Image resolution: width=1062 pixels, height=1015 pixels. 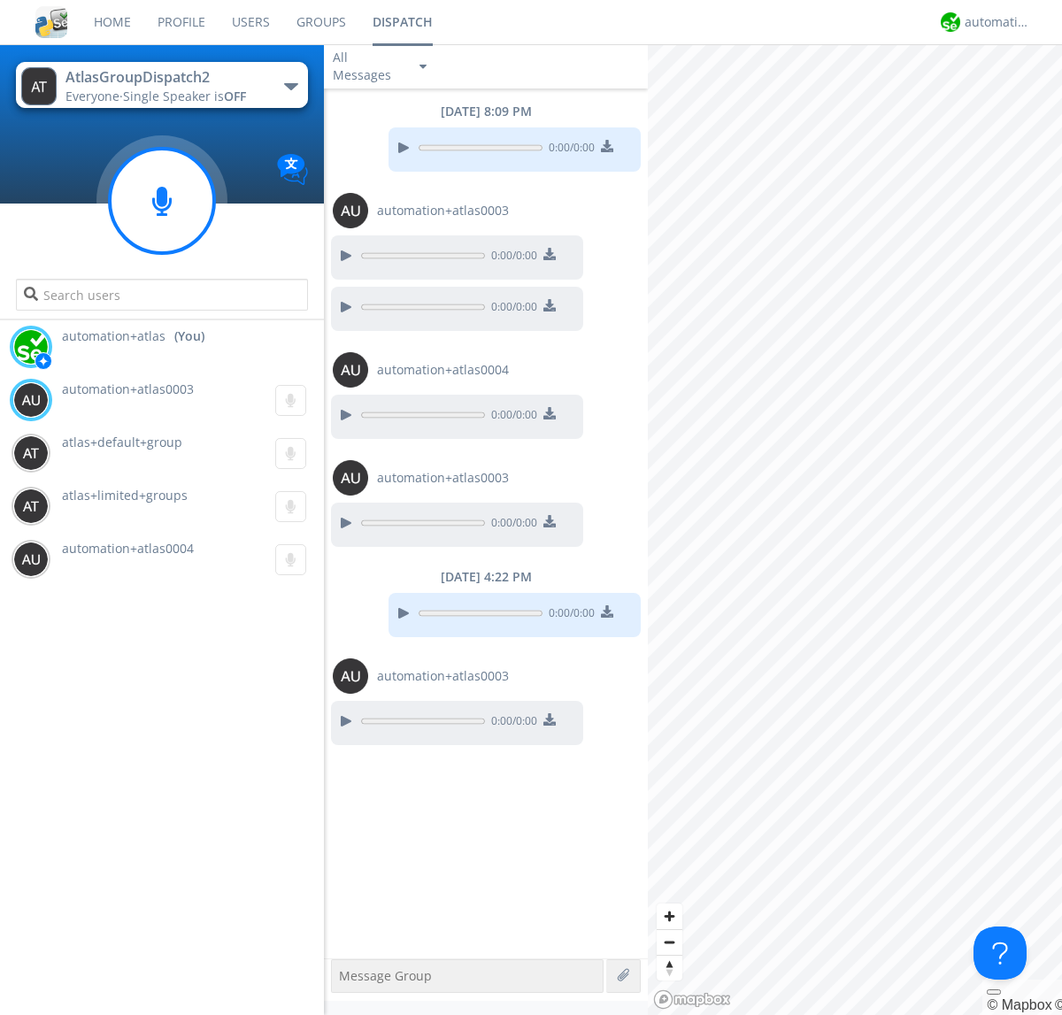 I want to click on button: Toggle attribution, so click(x=994, y=992).